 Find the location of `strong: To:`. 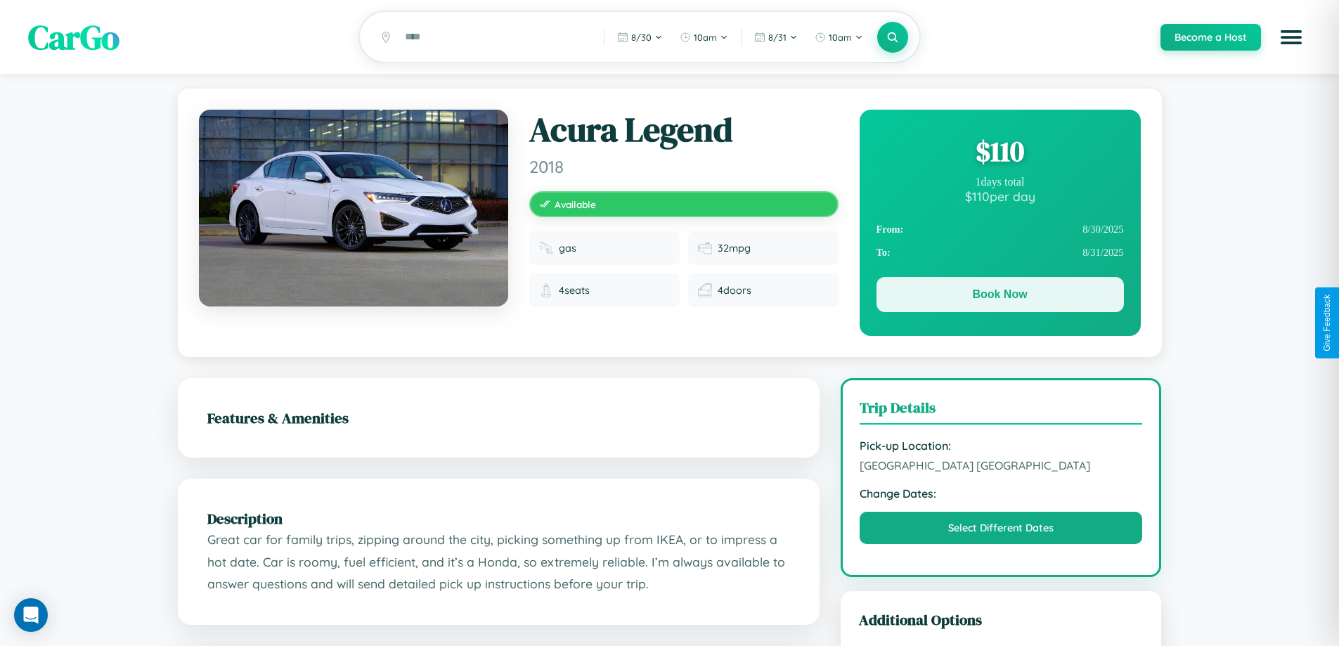

strong: To: is located at coordinates (884, 252).